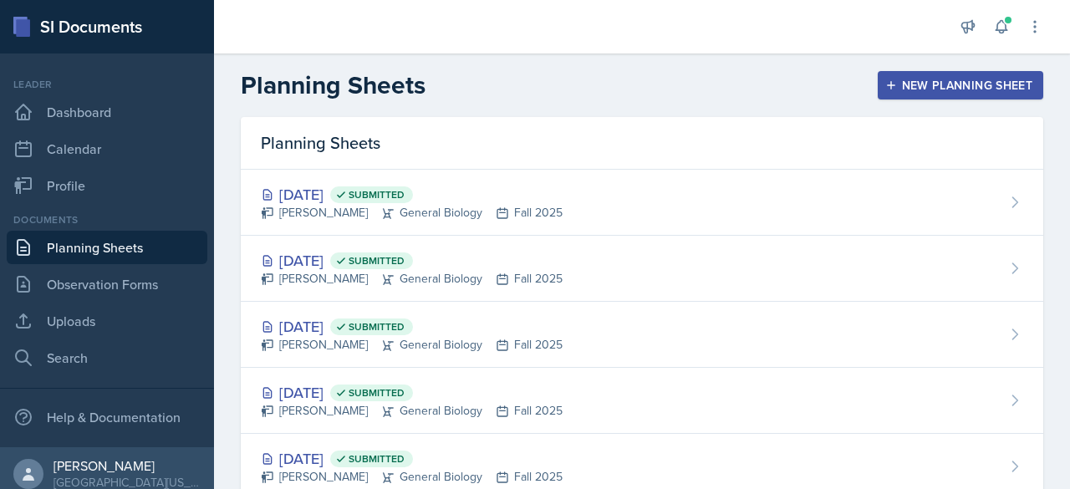 The width and height of the screenshot is (1070, 489). What do you see at coordinates (107, 321) in the screenshot?
I see `a: Uploads` at bounding box center [107, 321].